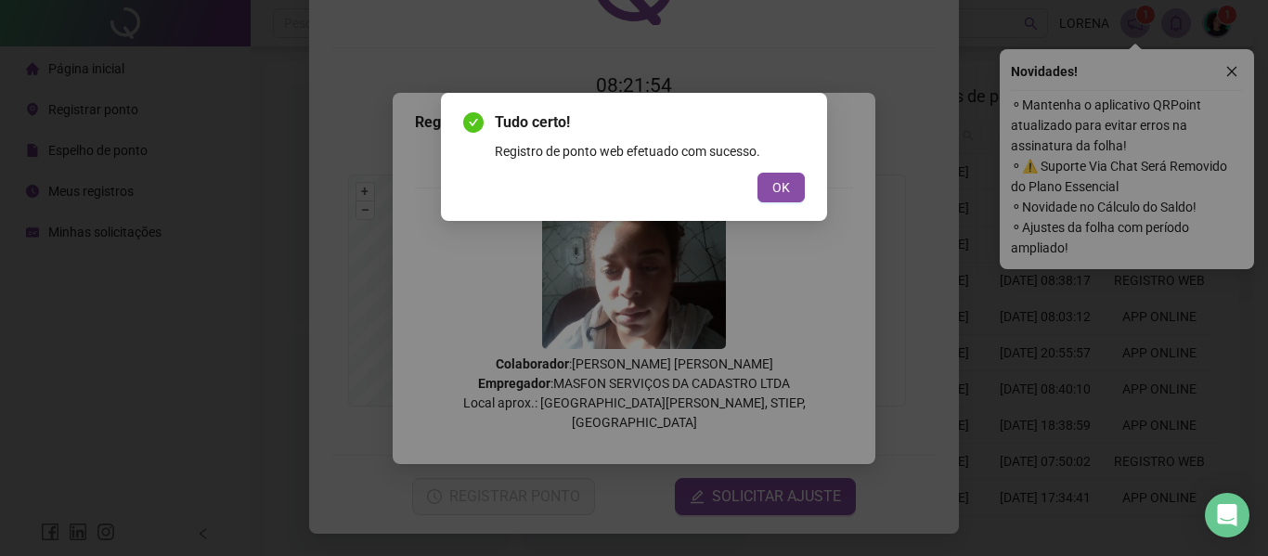 Image resolution: width=1268 pixels, height=556 pixels. Describe the element at coordinates (781, 187) in the screenshot. I see `span: OK` at that location.